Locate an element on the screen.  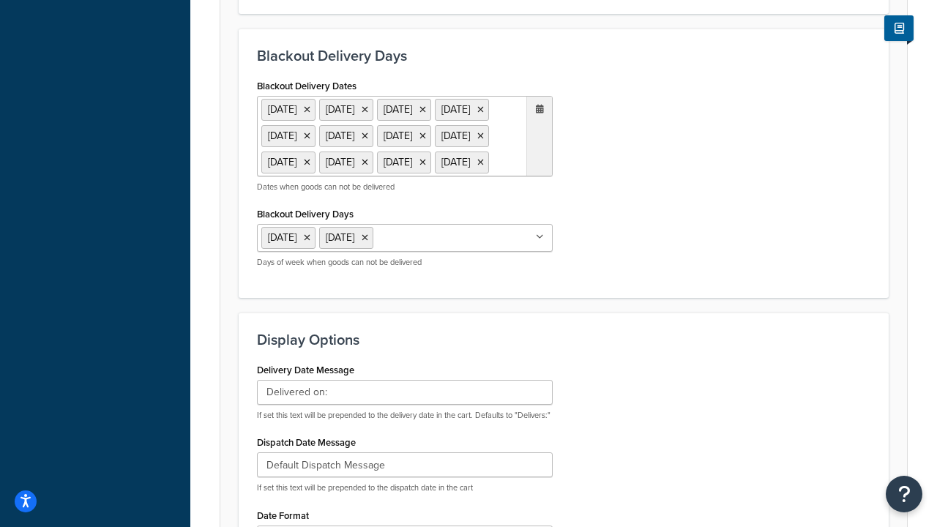
h3: Blackout Delivery Days is located at coordinates (563, 56).